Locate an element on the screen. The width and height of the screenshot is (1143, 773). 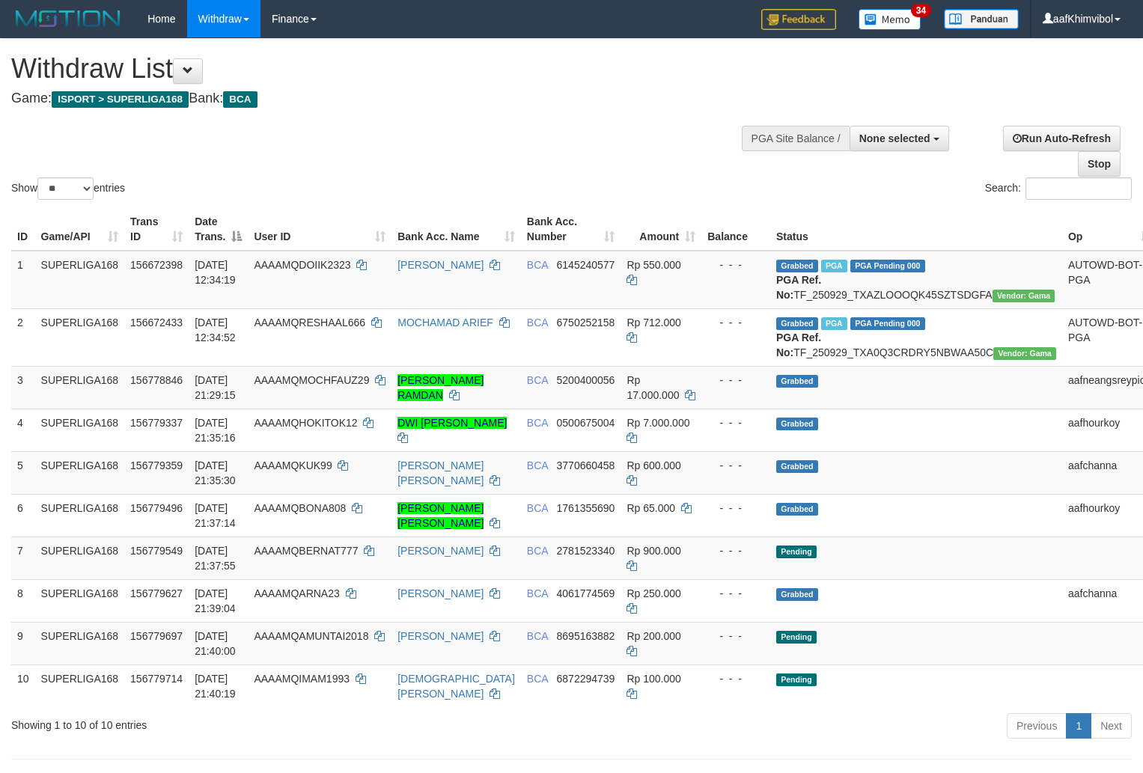
div: Showing 1 to 10 of 10 entries is located at coordinates (238, 722).